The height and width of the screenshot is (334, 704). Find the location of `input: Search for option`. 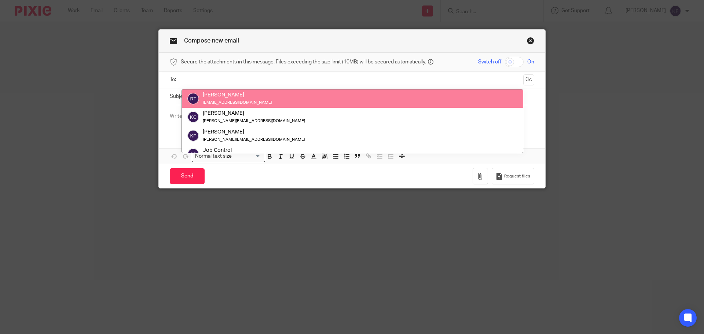

input: Search for option is located at coordinates (248, 156).